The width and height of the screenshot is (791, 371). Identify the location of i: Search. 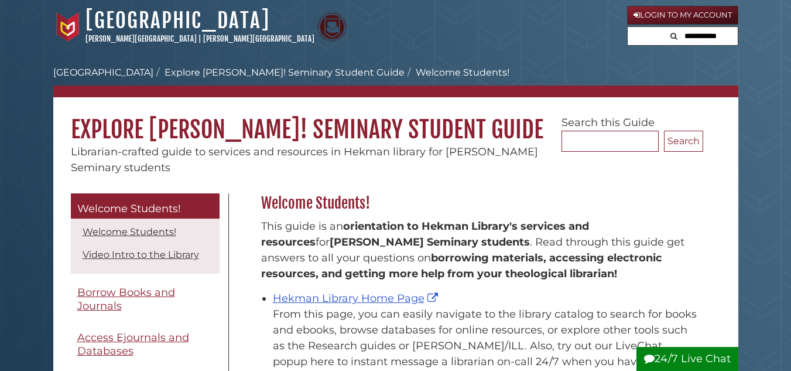
(674, 36).